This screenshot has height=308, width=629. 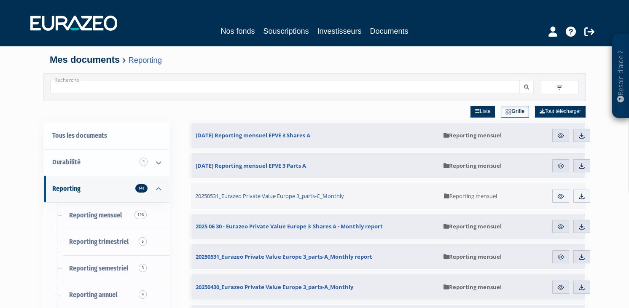 I want to click on span: 141, so click(x=141, y=188).